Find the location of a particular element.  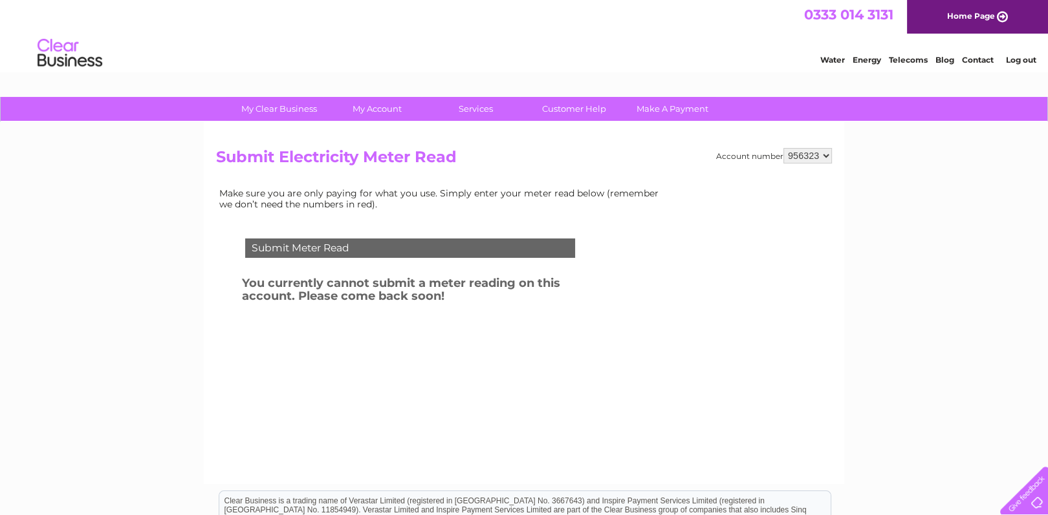

a: Energy is located at coordinates (867, 59).